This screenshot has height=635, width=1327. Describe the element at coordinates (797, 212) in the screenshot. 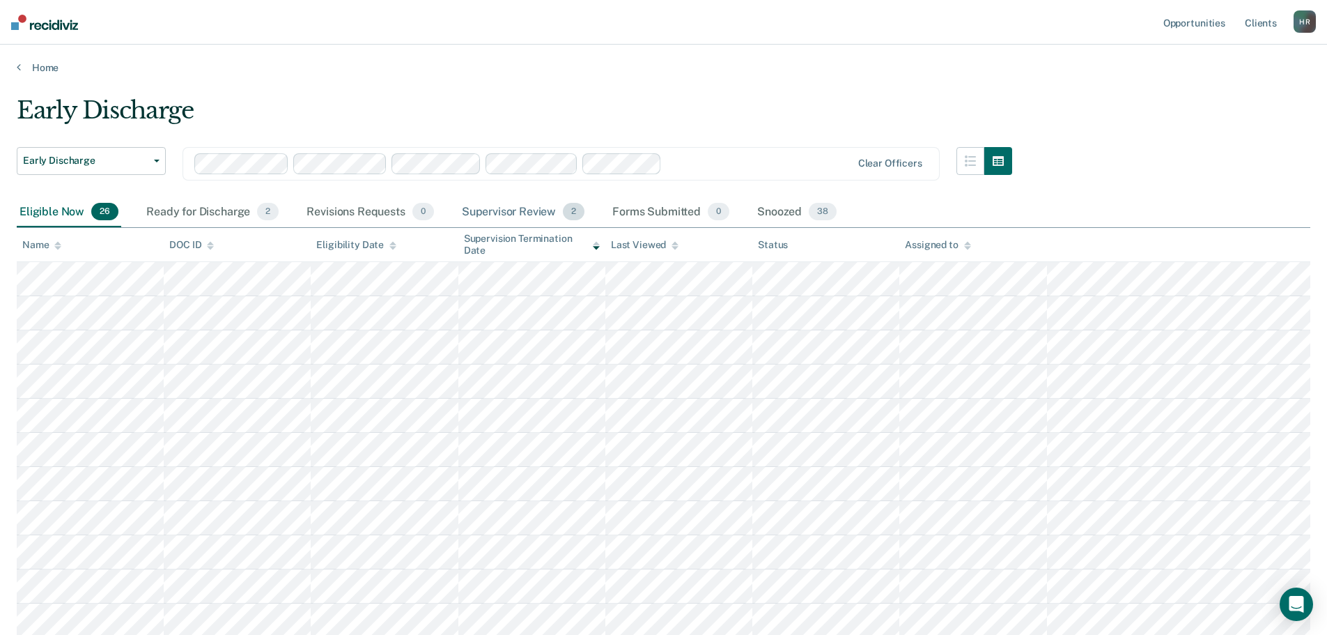

I see `div: Snoozed38` at that location.